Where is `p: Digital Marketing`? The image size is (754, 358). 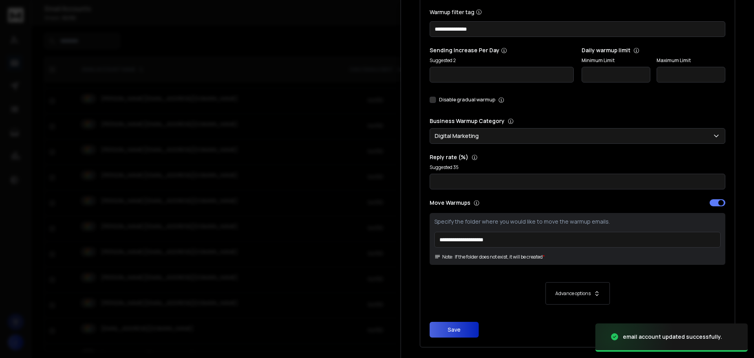
p: Digital Marketing is located at coordinates (458, 136).